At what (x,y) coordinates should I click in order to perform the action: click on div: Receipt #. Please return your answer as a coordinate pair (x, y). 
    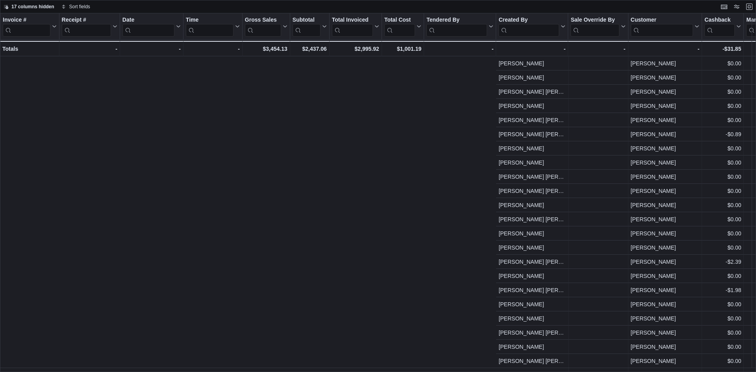
    Looking at the image, I should click on (86, 20).